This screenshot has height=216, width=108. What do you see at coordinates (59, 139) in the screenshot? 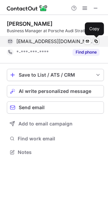
I see `span: Find work email` at bounding box center [59, 139].